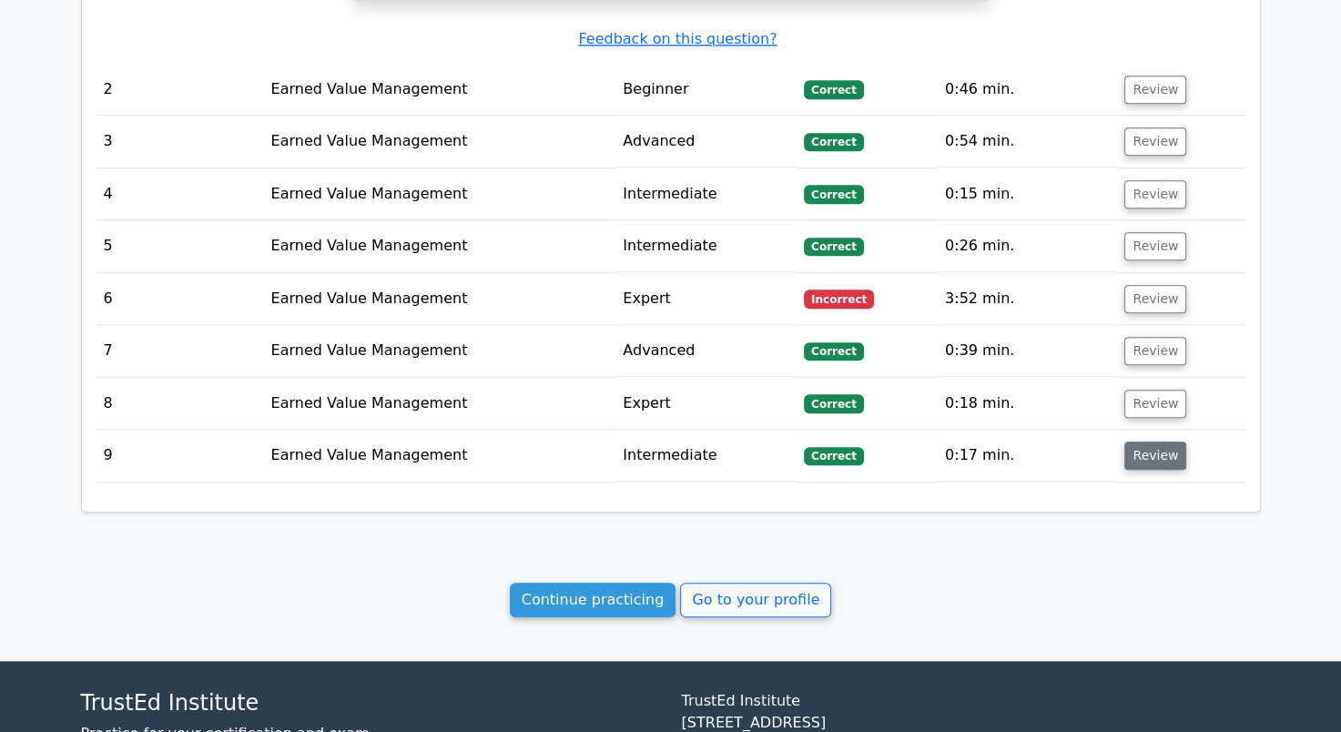  Describe the element at coordinates (180, 246) in the screenshot. I see `td: 5` at that location.